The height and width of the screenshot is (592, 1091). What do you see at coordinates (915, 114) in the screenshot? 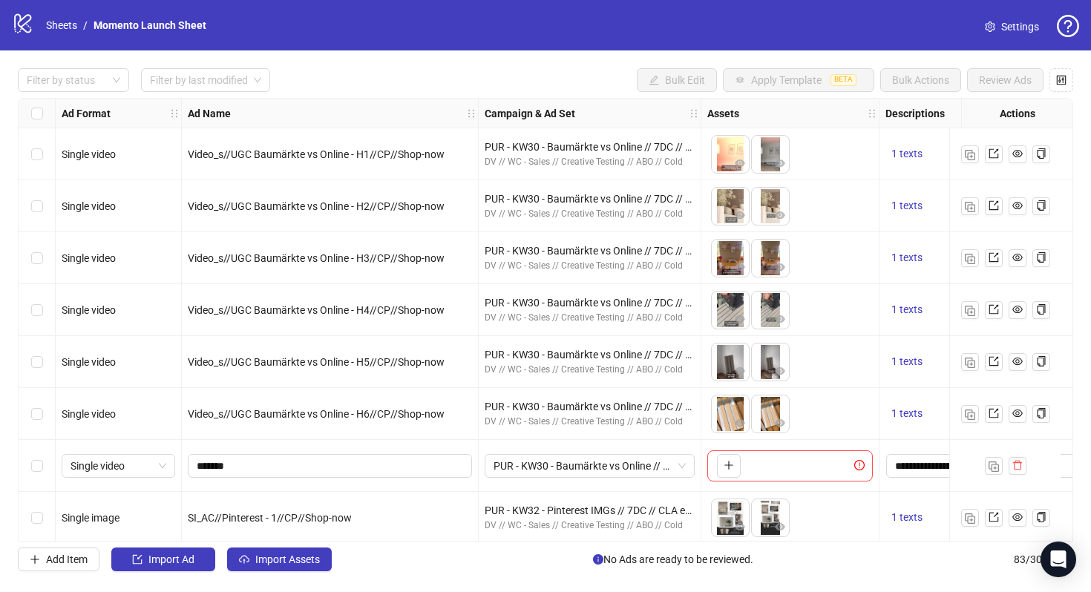
I see `strong: Descriptions` at bounding box center [915, 114].